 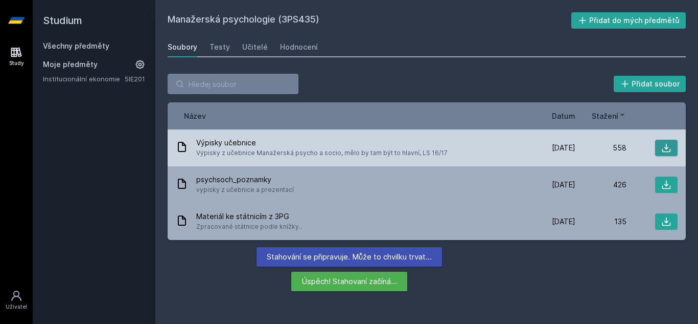 I want to click on a: Učitelé, so click(x=255, y=47).